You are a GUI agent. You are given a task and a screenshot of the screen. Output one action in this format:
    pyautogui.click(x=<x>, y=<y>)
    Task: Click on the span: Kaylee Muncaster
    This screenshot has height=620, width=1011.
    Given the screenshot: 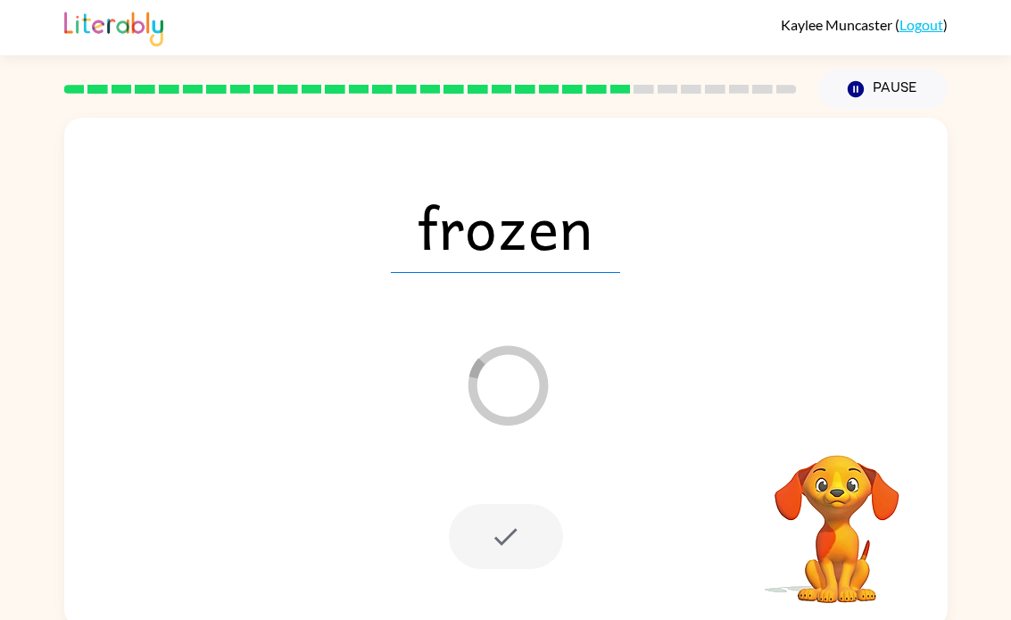 What is the action you would take?
    pyautogui.click(x=838, y=24)
    